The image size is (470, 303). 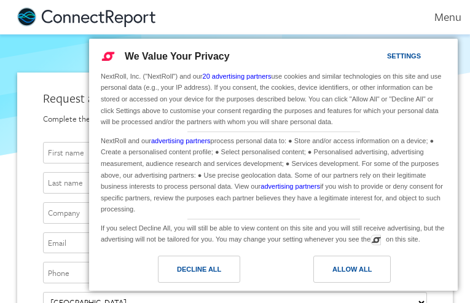 I want to click on a: 20 advertising partners, so click(x=237, y=76).